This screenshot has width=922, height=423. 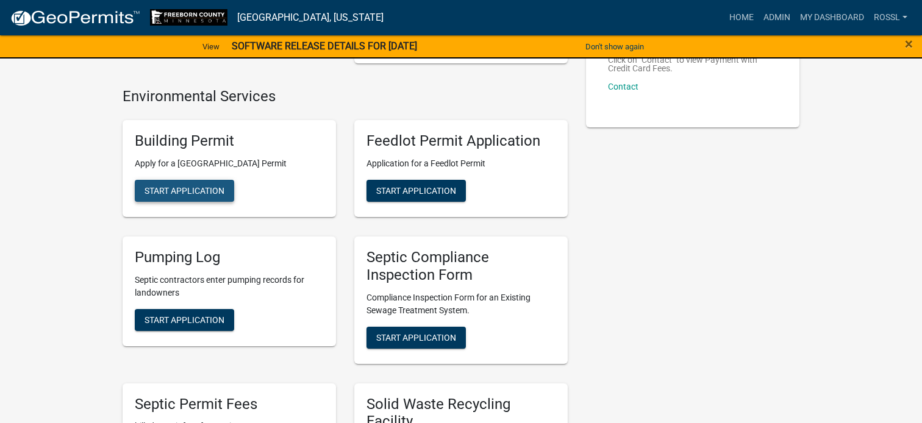 I want to click on a: My Dashboard, so click(x=832, y=18).